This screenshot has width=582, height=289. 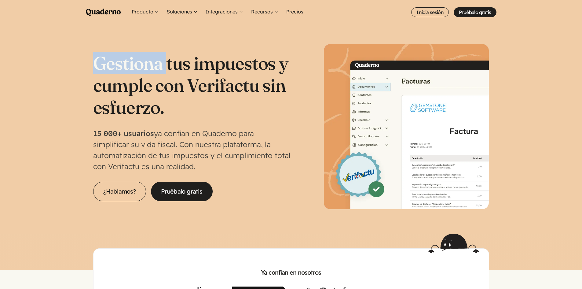 What do you see at coordinates (123, 133) in the screenshot?
I see `strong: 15 000+ usuarios` at bounding box center [123, 133].